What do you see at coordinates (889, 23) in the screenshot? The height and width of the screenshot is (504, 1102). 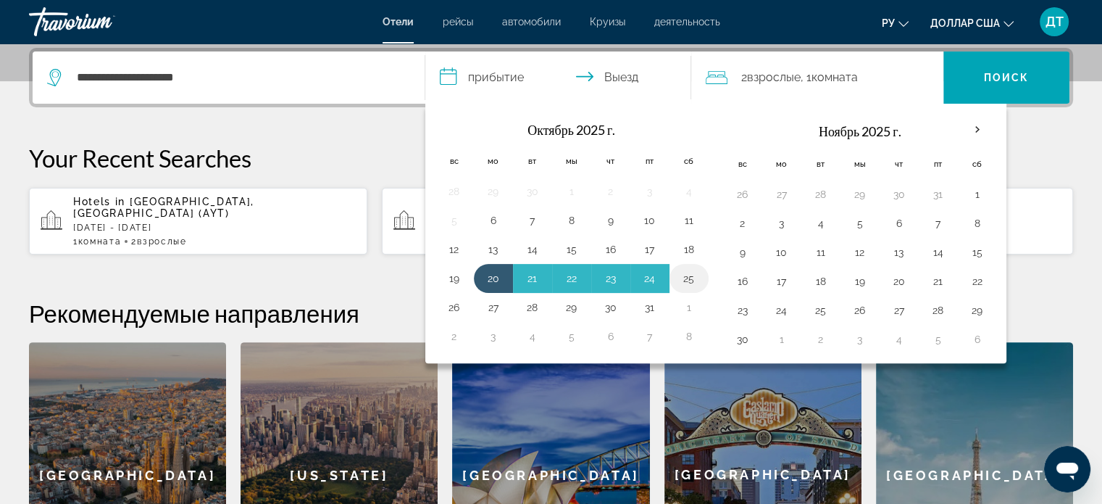 I see `font: ру` at bounding box center [889, 23].